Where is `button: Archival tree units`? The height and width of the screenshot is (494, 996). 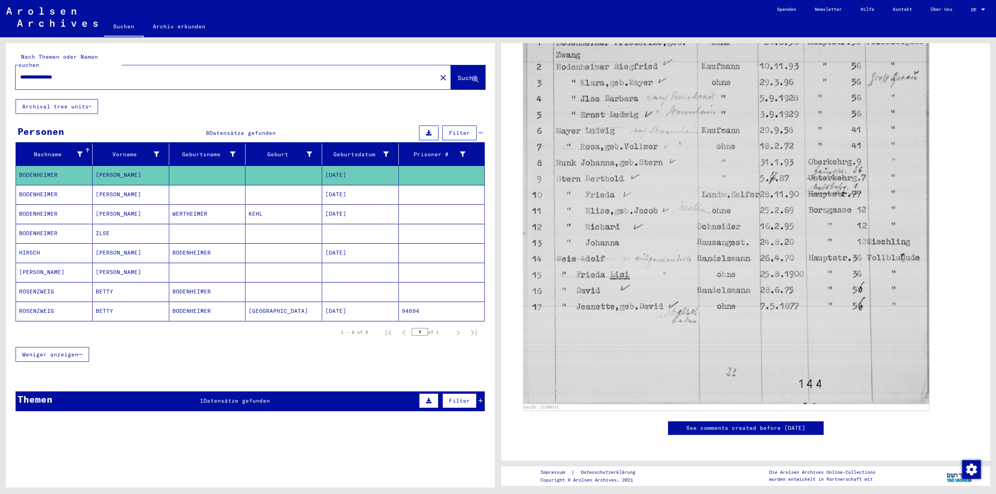 button: Archival tree units is located at coordinates (57, 107).